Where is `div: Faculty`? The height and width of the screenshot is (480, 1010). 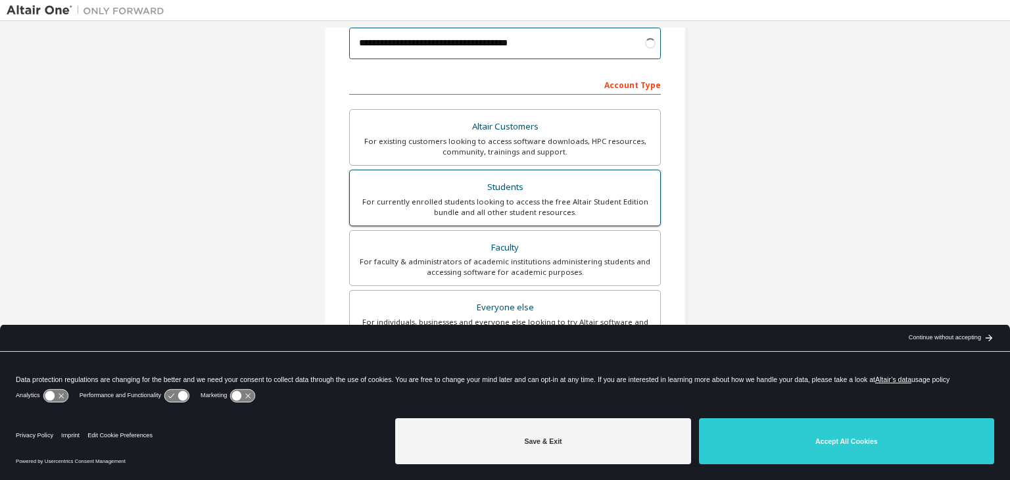
div: Faculty is located at coordinates (505, 248).